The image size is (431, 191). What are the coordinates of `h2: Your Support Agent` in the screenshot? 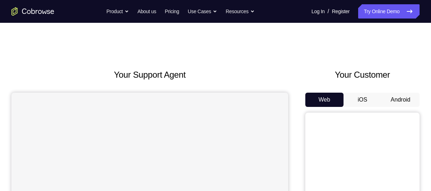 It's located at (150, 75).